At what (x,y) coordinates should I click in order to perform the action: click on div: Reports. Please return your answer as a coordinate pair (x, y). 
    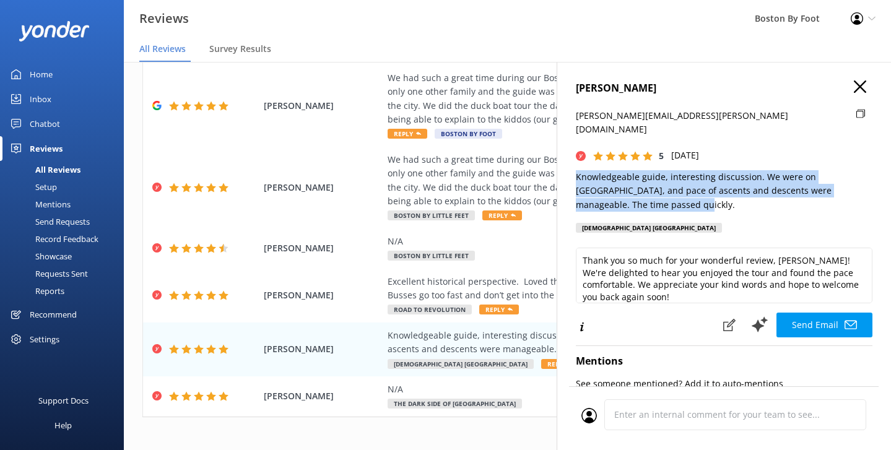
    Looking at the image, I should click on (36, 291).